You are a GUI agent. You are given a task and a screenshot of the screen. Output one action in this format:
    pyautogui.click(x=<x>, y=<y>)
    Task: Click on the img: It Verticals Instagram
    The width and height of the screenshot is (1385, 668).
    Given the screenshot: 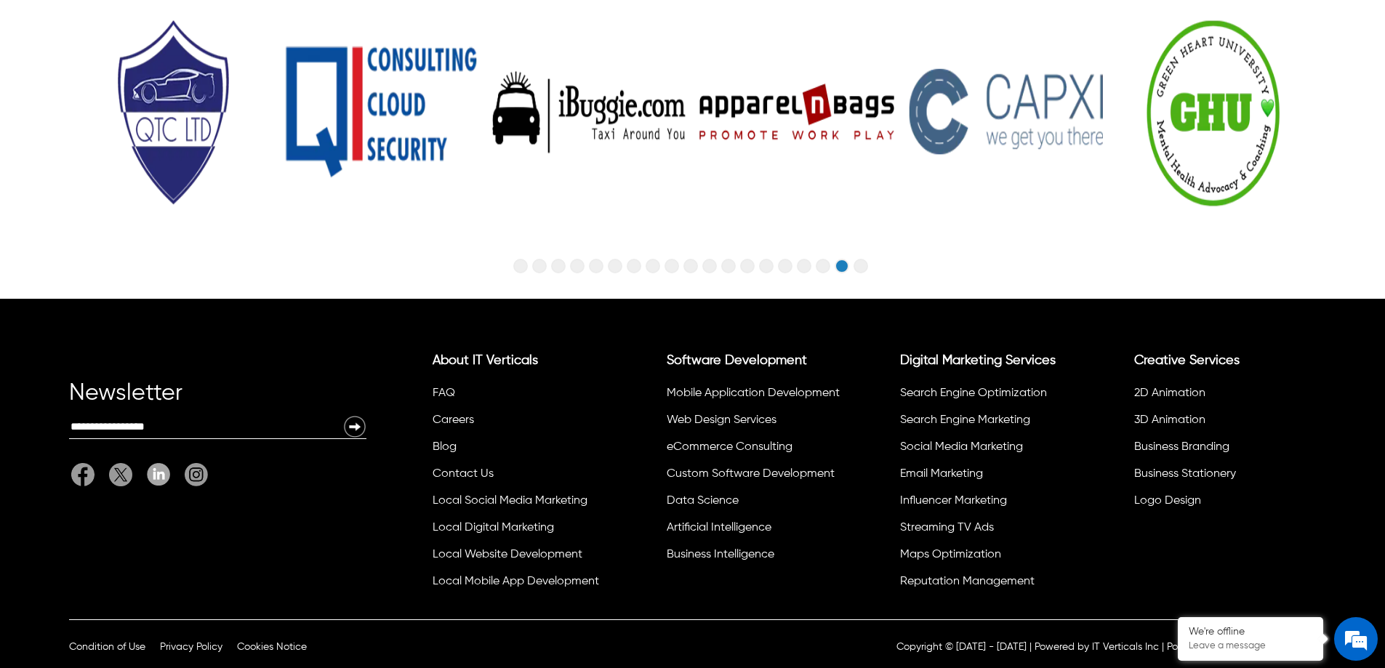 What is the action you would take?
    pyautogui.click(x=196, y=475)
    